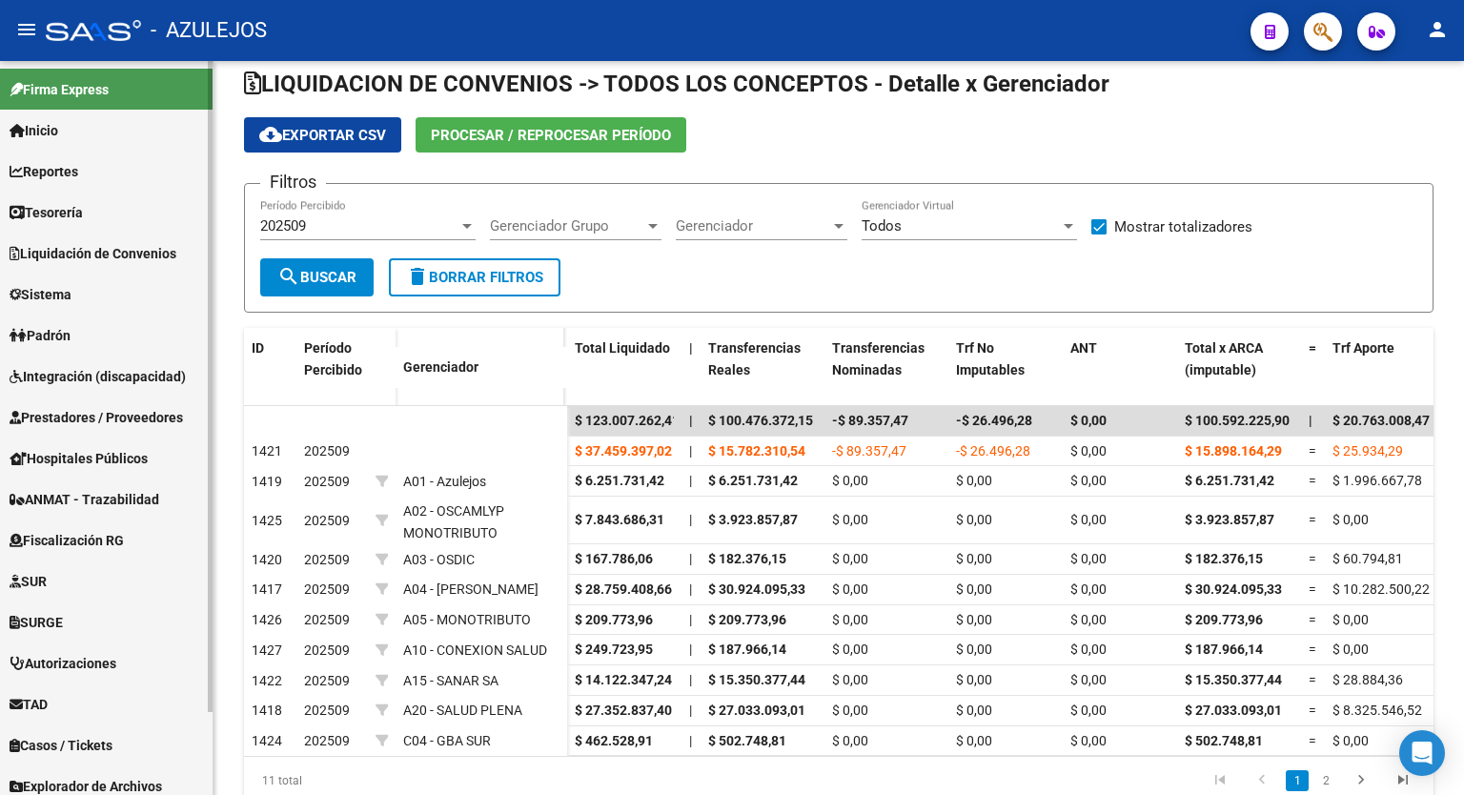  Describe the element at coordinates (267, 681) in the screenshot. I see `span: 1422` at that location.